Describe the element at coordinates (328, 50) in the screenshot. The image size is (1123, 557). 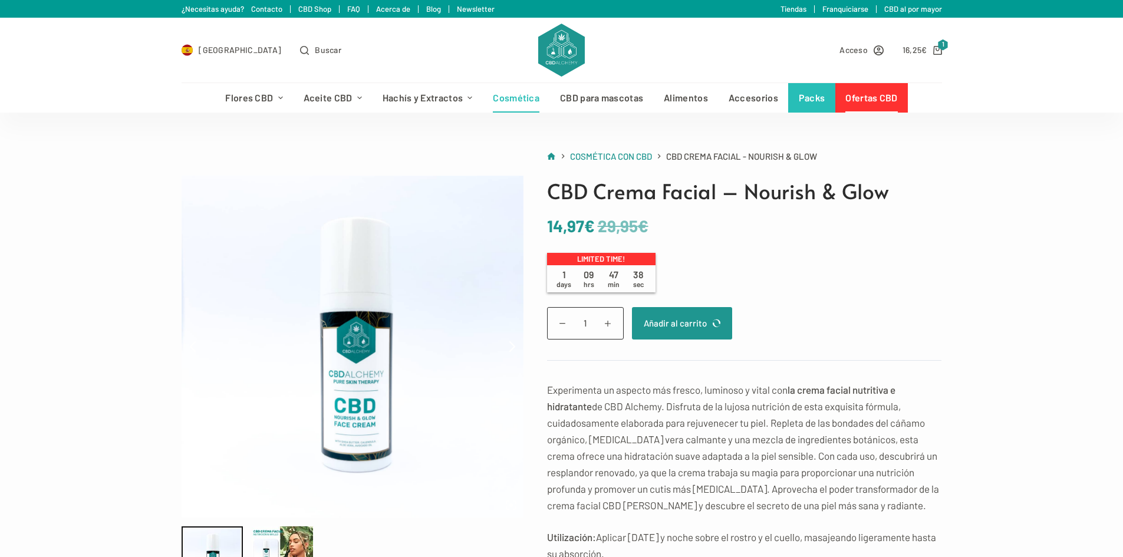
I see `span: Buscar` at that location.